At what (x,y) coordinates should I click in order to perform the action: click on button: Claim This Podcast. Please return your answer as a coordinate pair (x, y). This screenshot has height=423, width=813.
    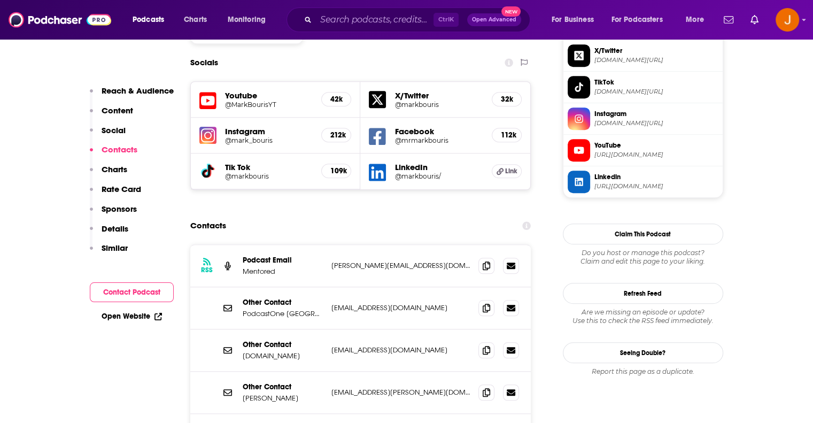
    Looking at the image, I should click on (643, 234).